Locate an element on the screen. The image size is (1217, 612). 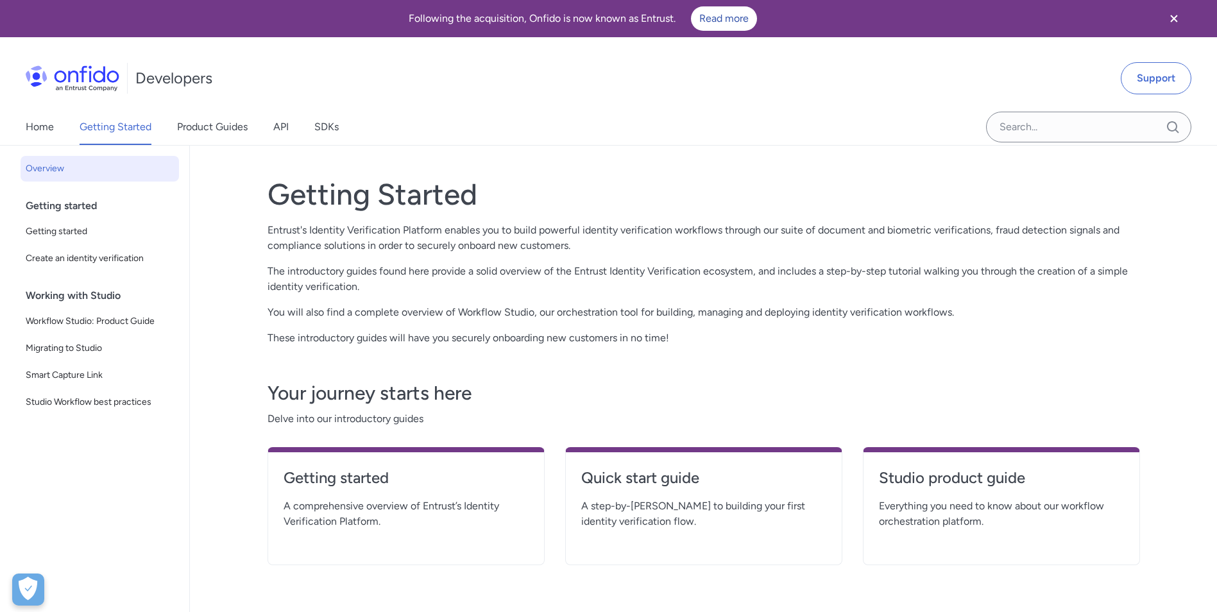
a: Migrating to Studio is located at coordinates (99, 348).